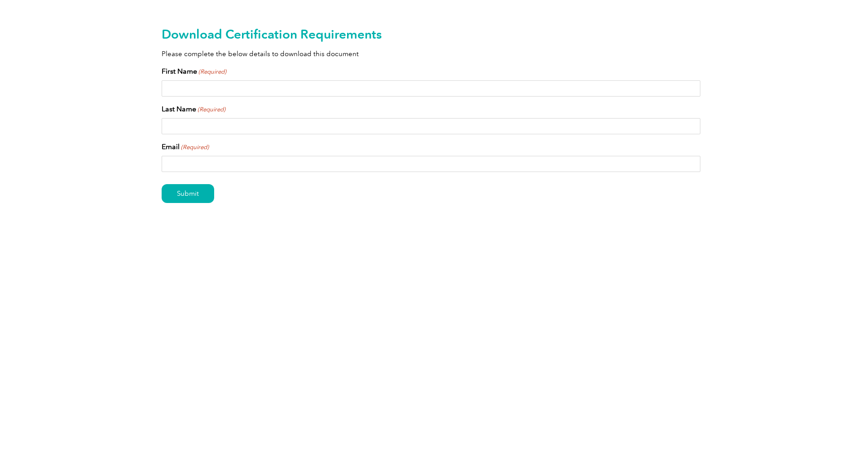 This screenshot has width=862, height=463. I want to click on label: Last Name, so click(194, 109).